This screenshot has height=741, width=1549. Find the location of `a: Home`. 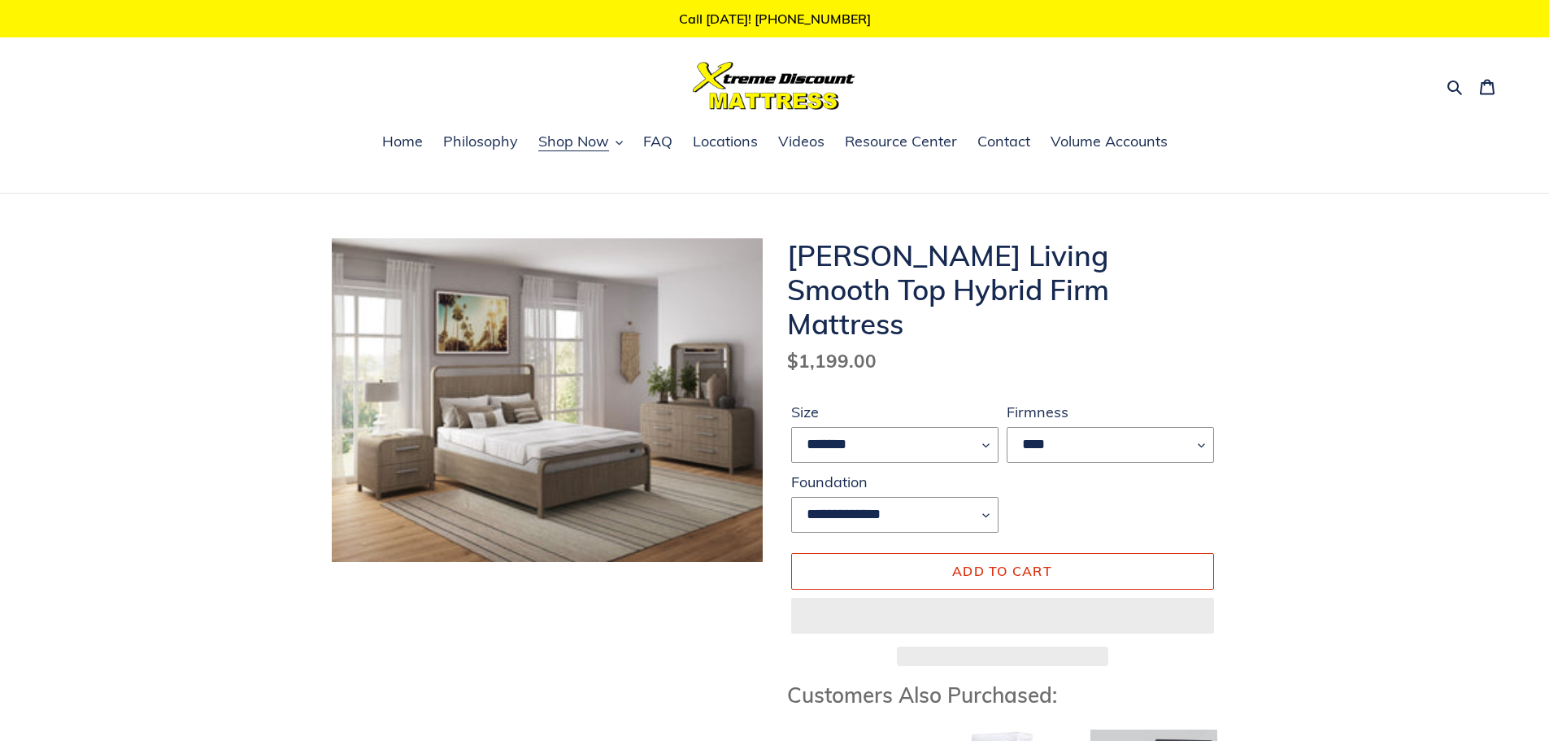

a: Home is located at coordinates (402, 142).